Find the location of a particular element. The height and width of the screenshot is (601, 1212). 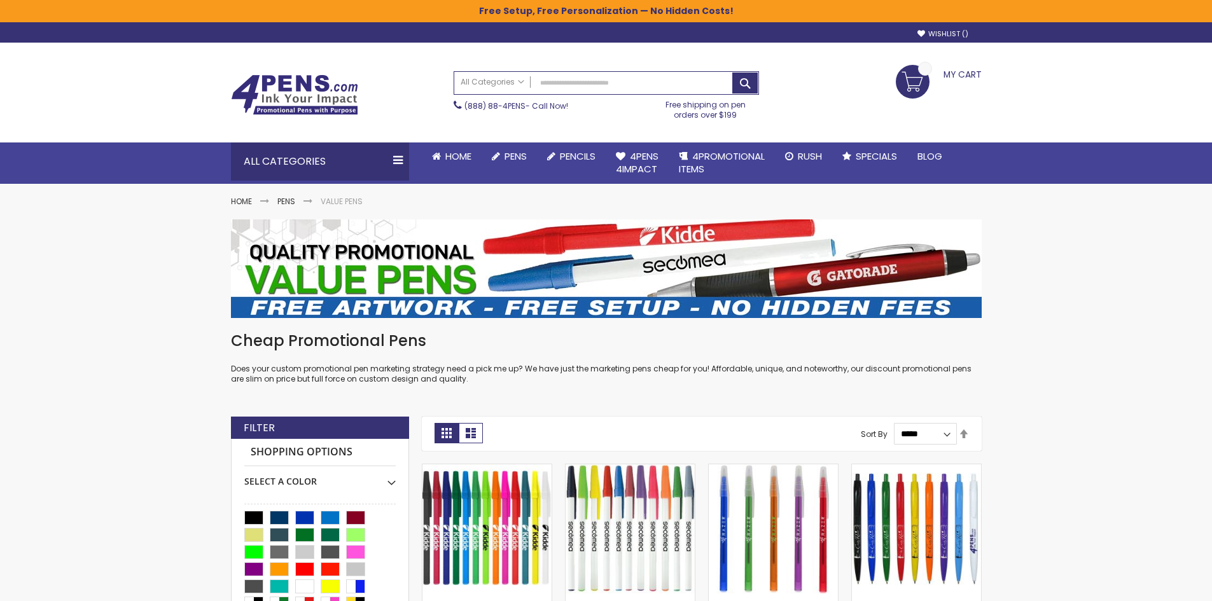

span: Rush is located at coordinates (810, 156).